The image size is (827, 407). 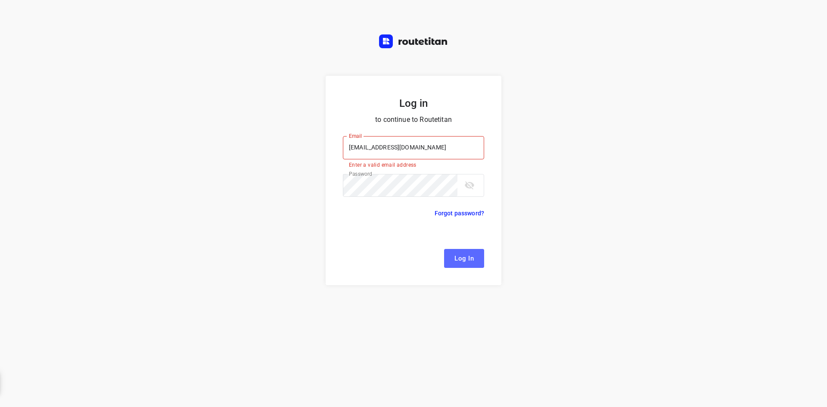 I want to click on span: Log In, so click(x=464, y=258).